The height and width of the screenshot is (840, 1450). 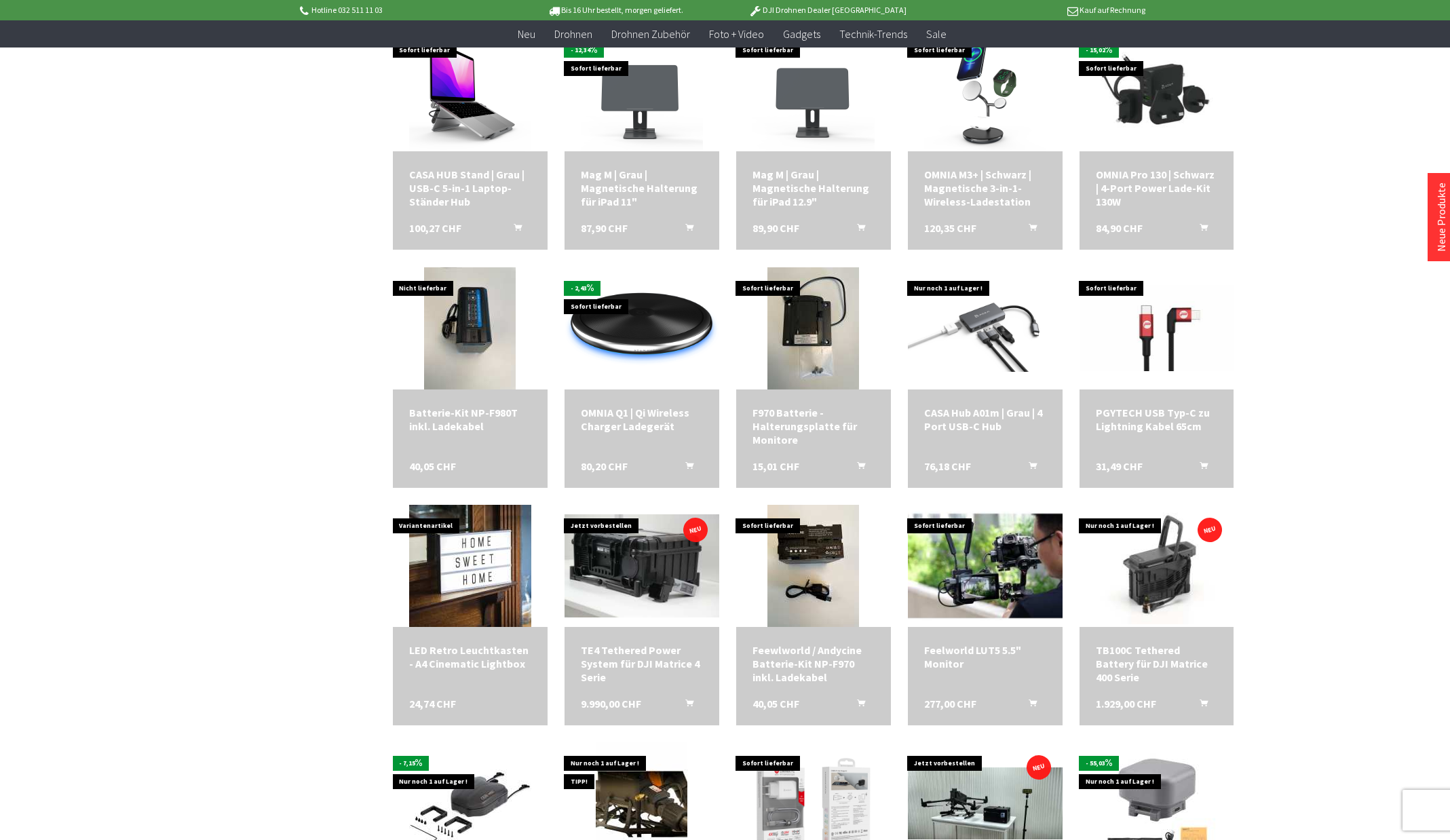 I want to click on img: F970 Batterie - Halterungsplatte für Monitore, so click(x=812, y=328).